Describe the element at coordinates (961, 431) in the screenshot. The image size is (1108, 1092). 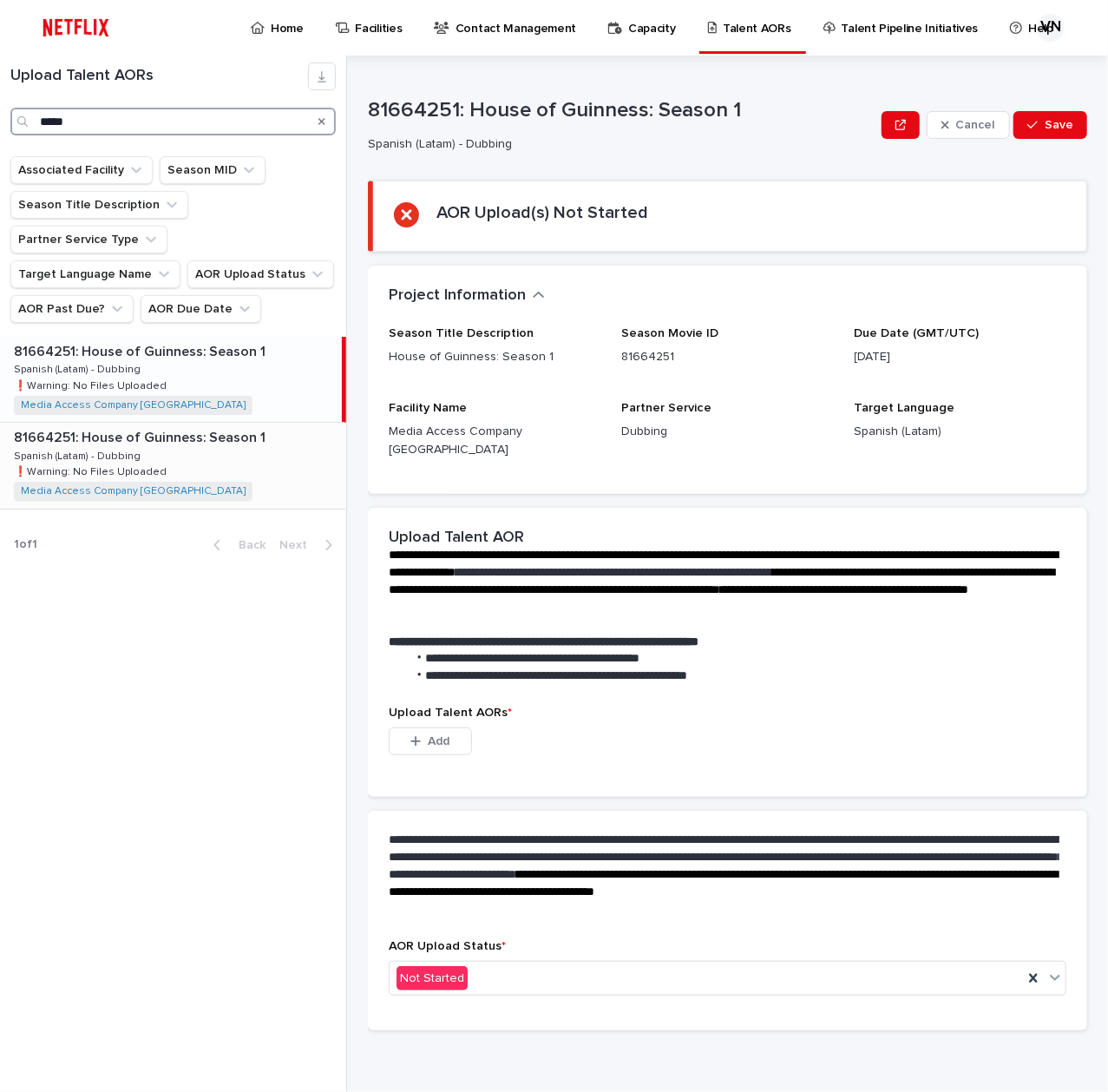
I see `p: Spanish (Latam)` at that location.